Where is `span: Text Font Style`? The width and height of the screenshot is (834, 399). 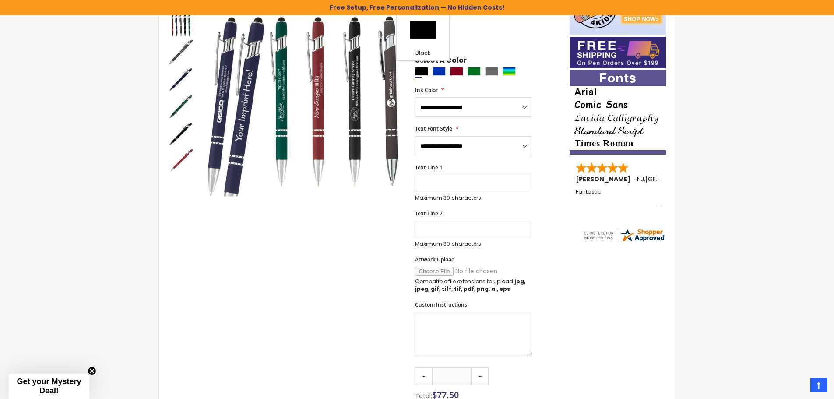
span: Text Font Style is located at coordinates (433, 128).